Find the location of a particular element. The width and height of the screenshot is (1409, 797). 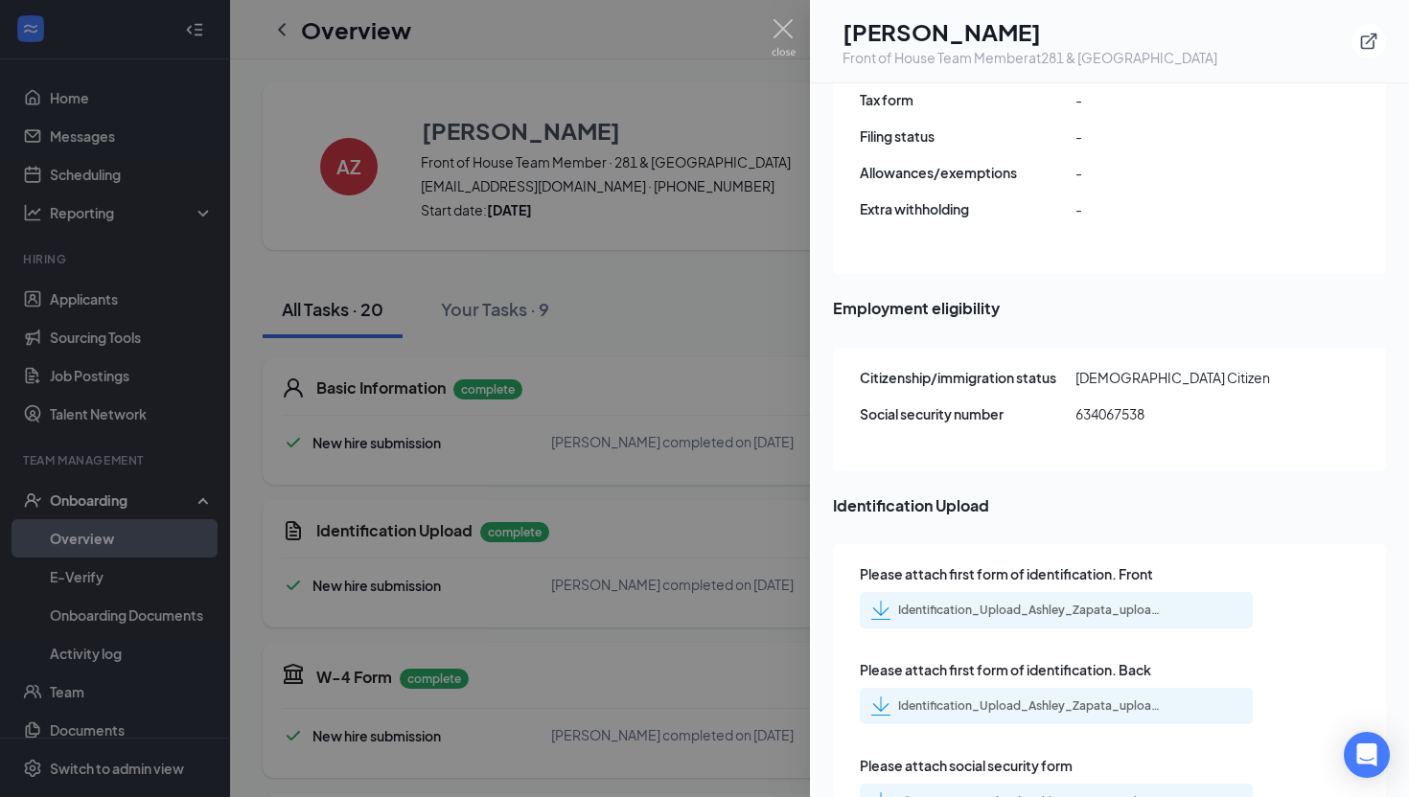

svg: ExternalLink is located at coordinates (1368, 41).